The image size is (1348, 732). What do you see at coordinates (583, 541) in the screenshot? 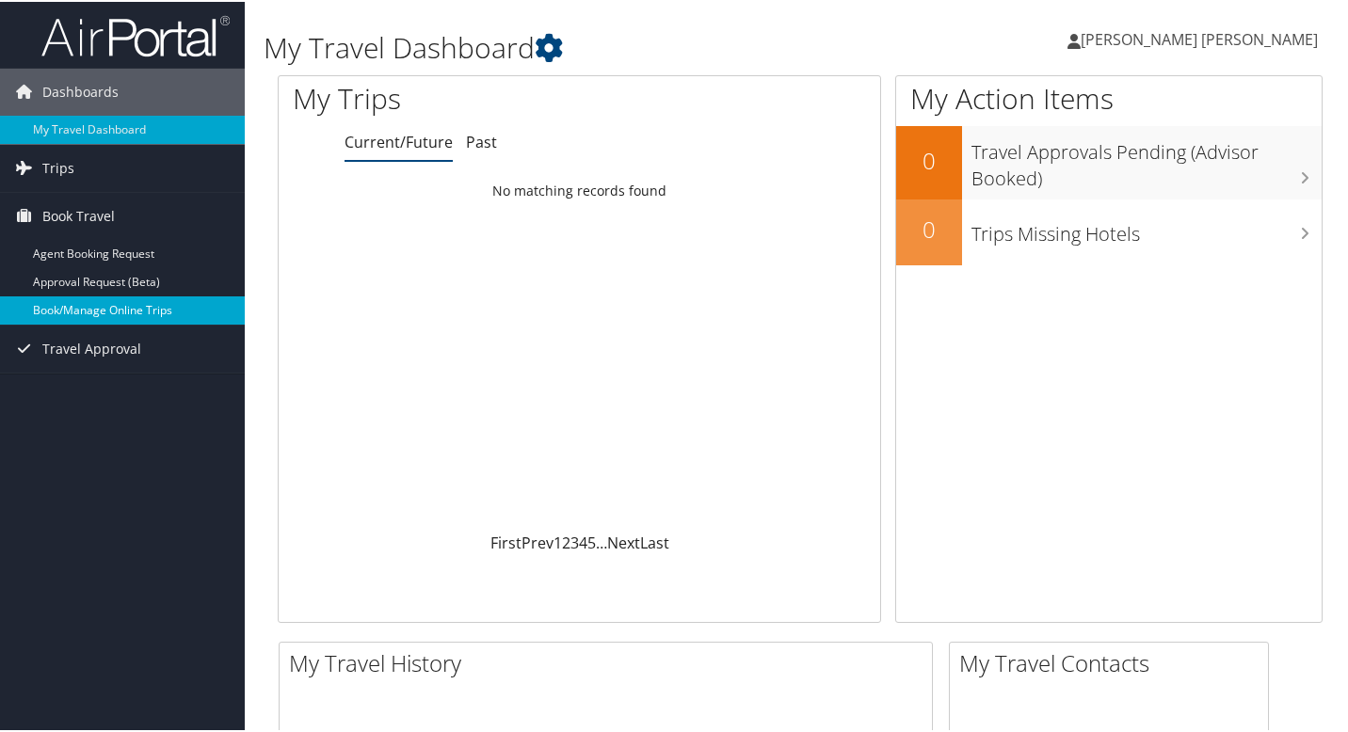
I see `a: 4` at bounding box center [583, 541].